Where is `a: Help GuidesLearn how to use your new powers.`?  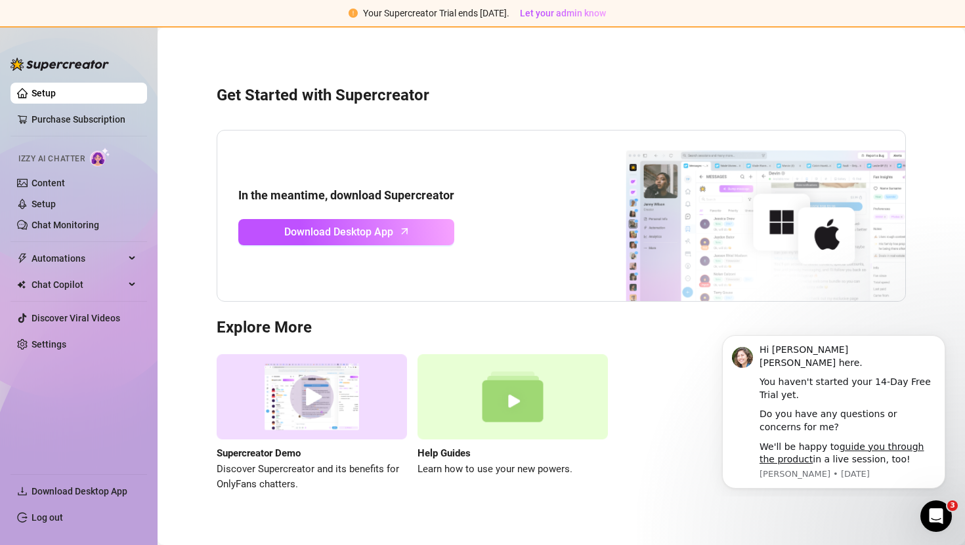
a: Help GuidesLearn how to use your new powers. is located at coordinates (512, 423).